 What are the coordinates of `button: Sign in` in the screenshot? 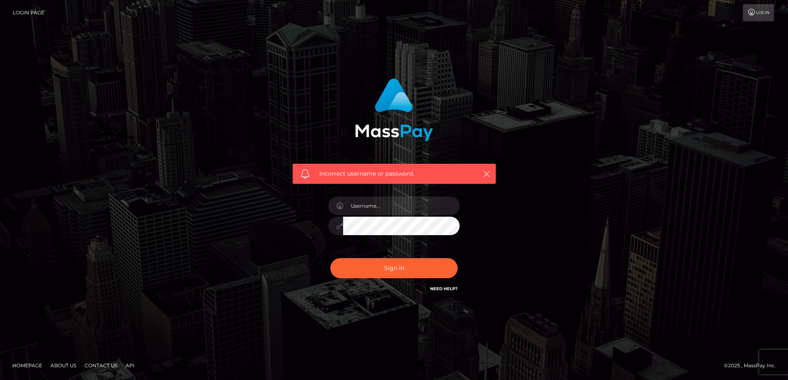 It's located at (394, 268).